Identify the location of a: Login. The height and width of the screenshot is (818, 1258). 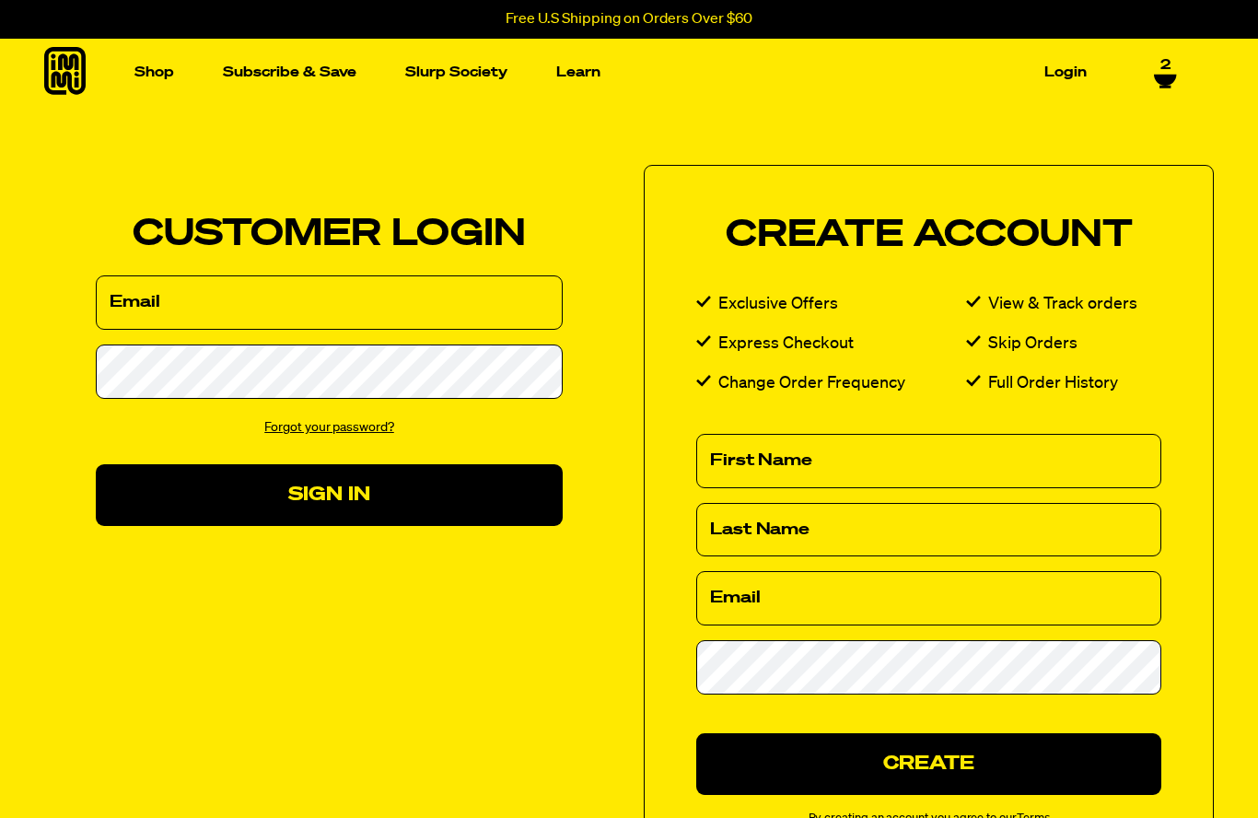
(1066, 72).